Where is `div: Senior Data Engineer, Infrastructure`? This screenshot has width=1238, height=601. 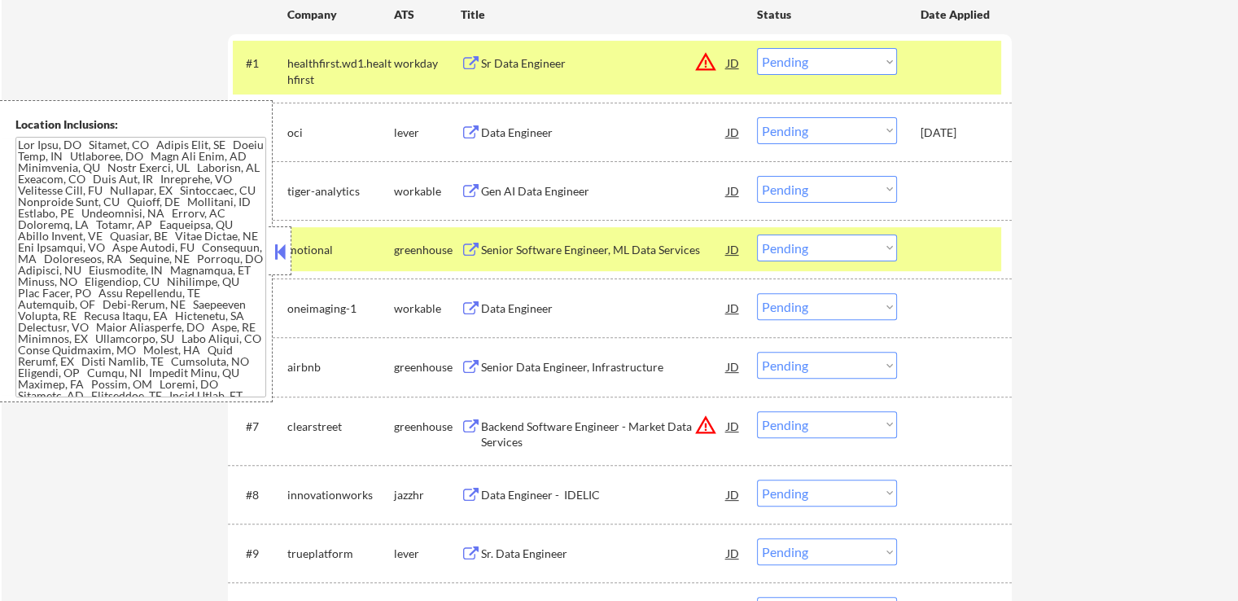 div: Senior Data Engineer, Infrastructure is located at coordinates (604, 367).